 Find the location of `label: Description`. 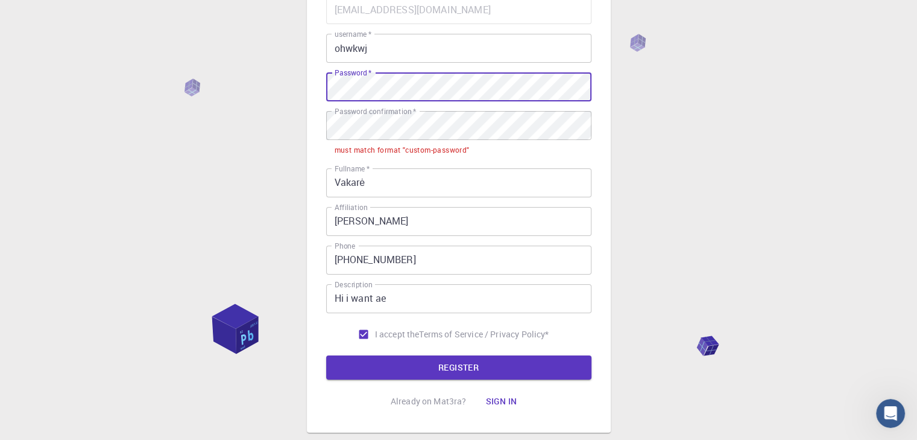

label: Description is located at coordinates (353, 284).